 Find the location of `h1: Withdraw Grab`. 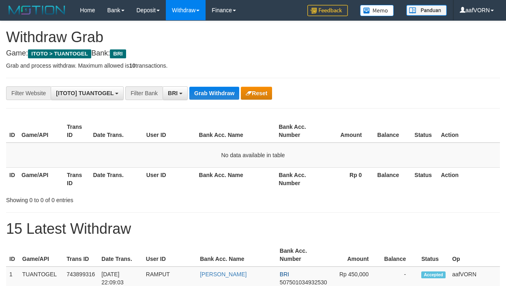

h1: Withdraw Grab is located at coordinates (253, 37).